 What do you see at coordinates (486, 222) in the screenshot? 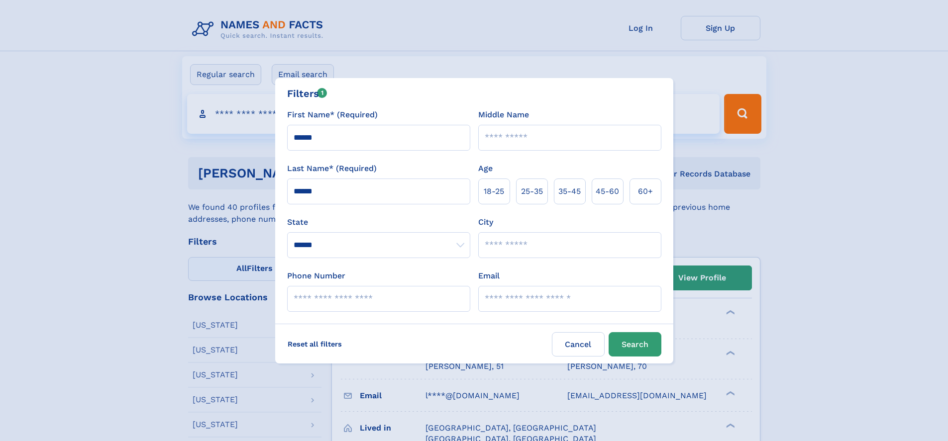
I see `label: City` at bounding box center [486, 222].